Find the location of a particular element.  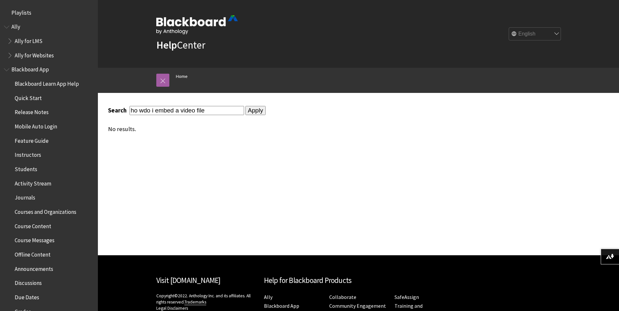

a: HelpCenter is located at coordinates (181, 45).